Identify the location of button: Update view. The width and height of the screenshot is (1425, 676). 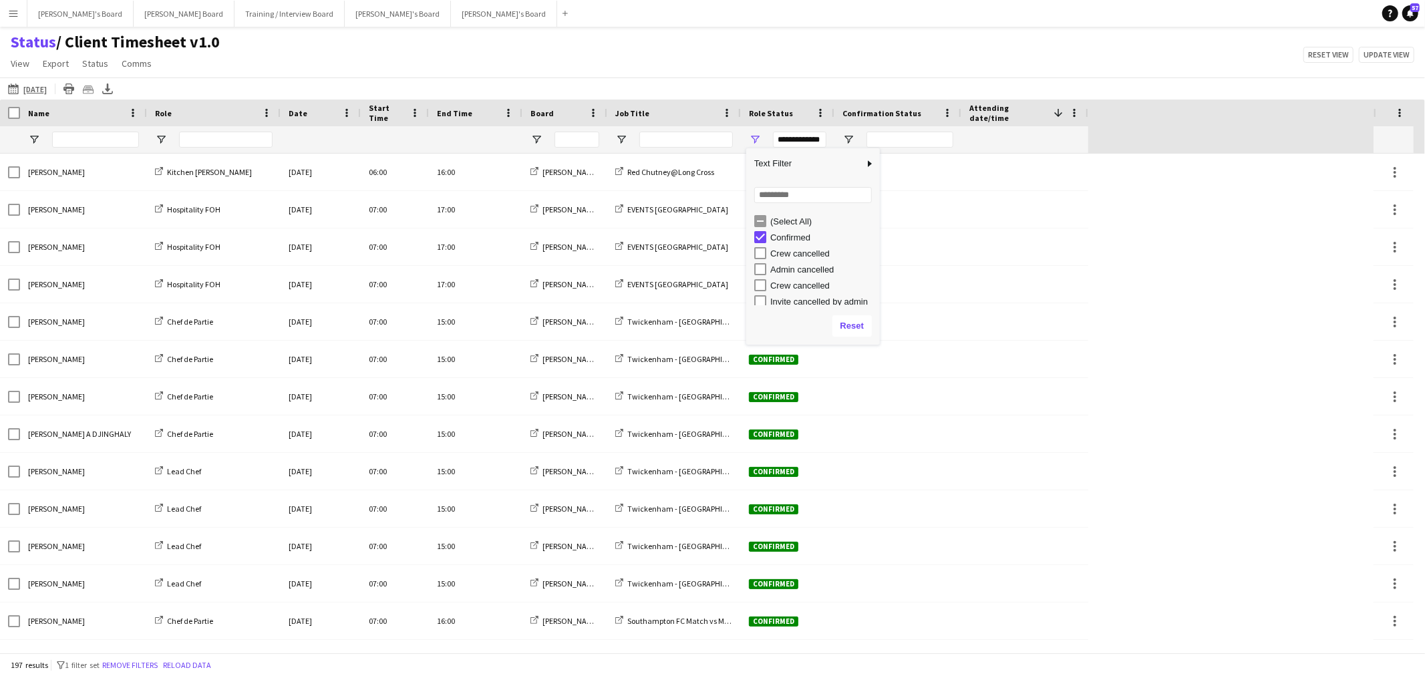
(1386, 55).